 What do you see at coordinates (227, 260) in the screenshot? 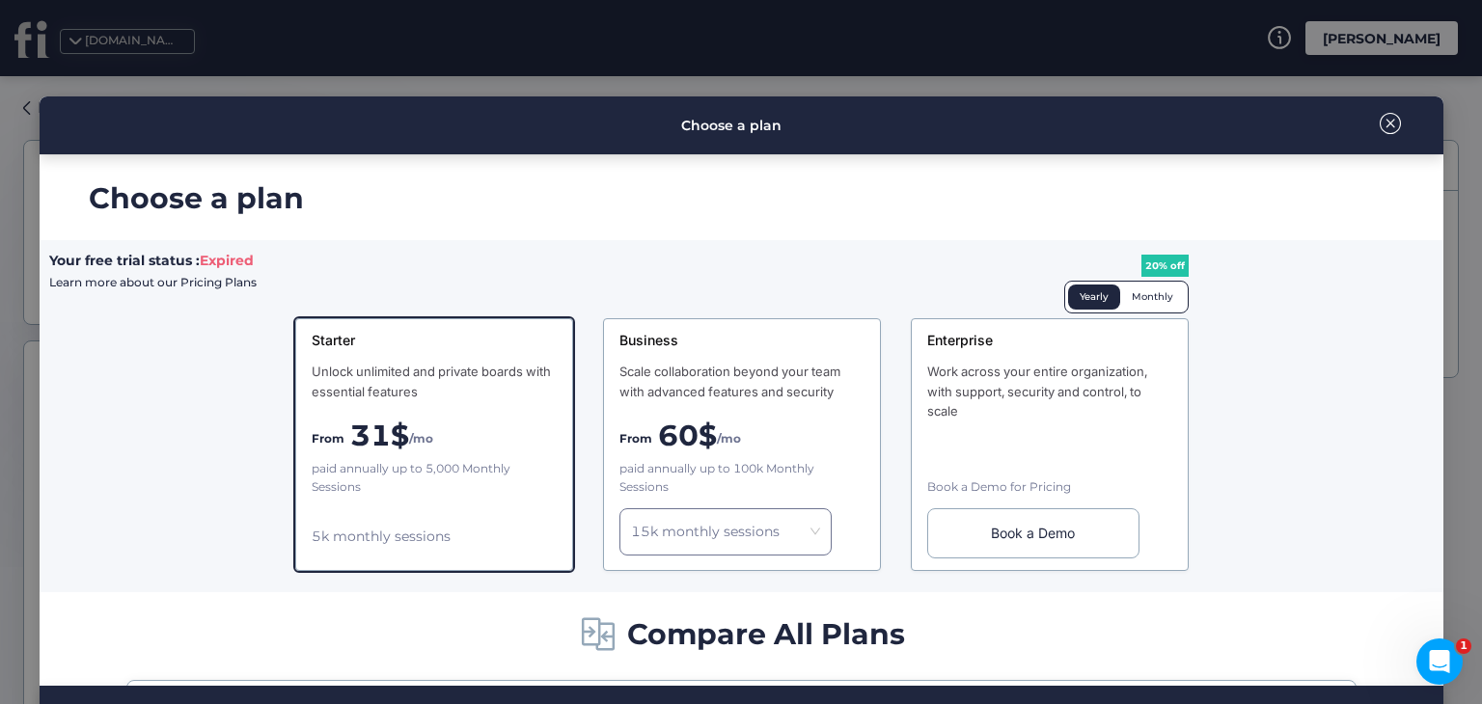
I see `span: Expired` at bounding box center [227, 260].